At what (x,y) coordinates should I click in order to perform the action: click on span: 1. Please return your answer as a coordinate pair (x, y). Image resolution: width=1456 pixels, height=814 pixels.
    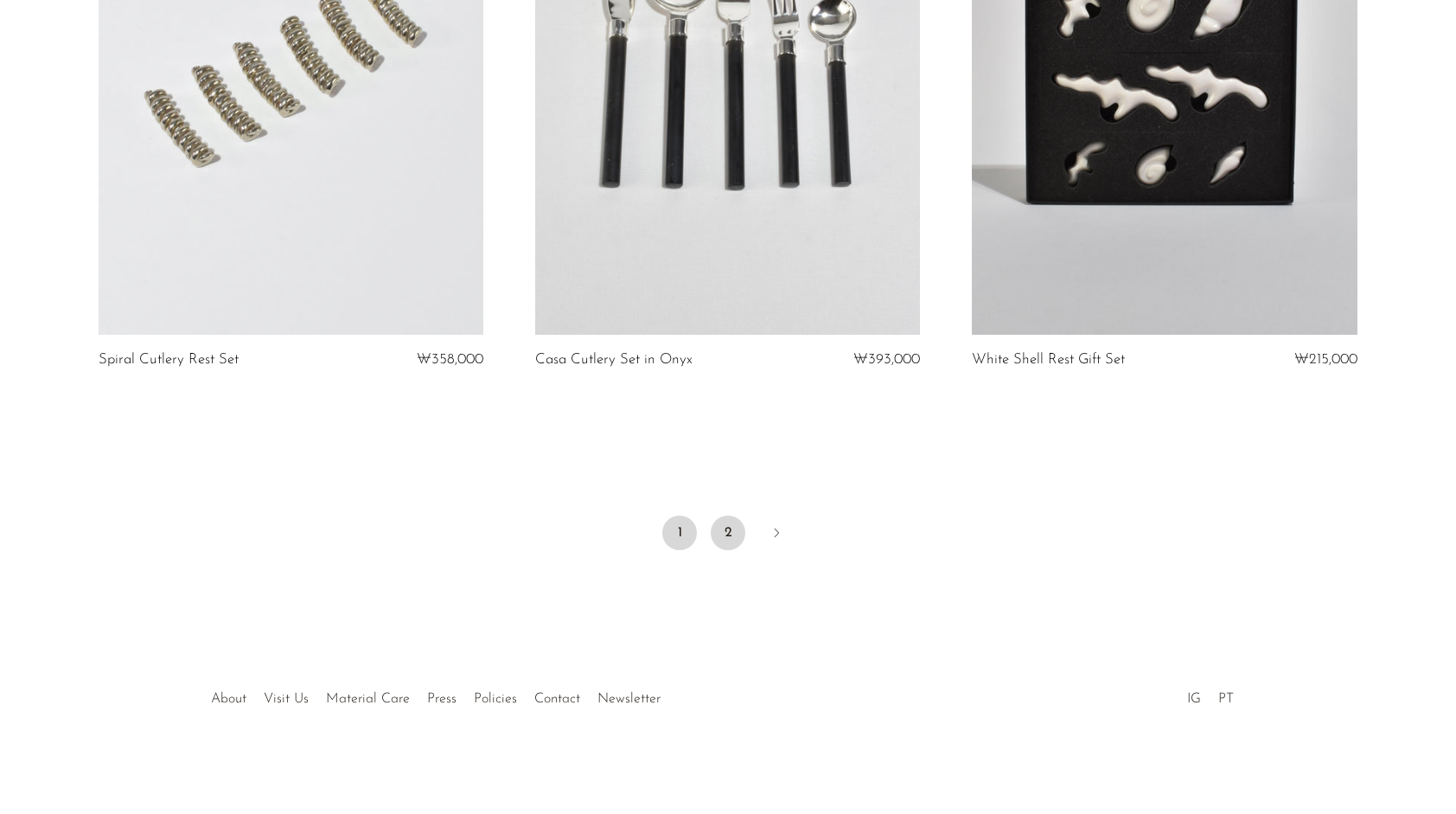
    Looking at the image, I should click on (680, 533).